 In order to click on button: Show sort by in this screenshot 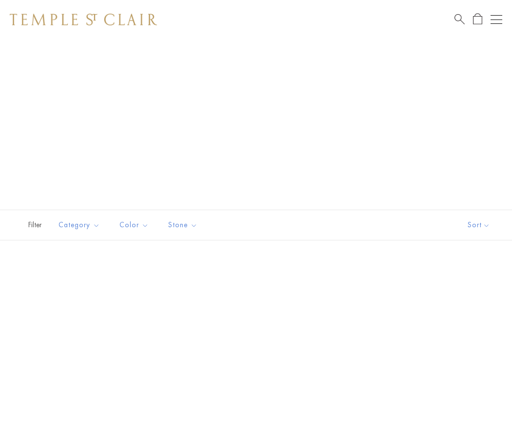, I will do `click(479, 225)`.